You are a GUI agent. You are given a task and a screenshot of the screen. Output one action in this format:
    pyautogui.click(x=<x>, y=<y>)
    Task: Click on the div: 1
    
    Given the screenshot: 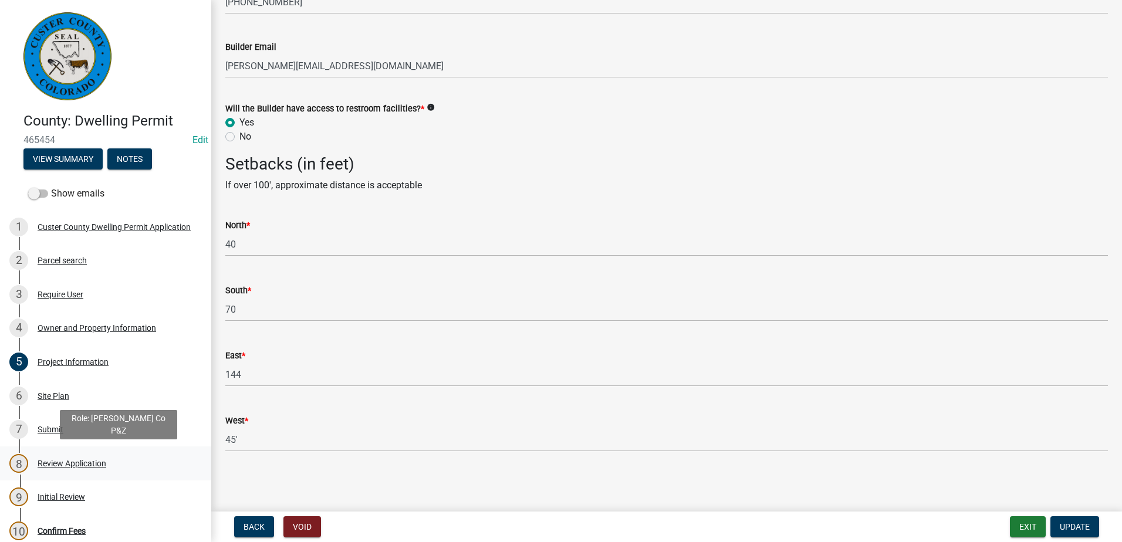 What is the action you would take?
    pyautogui.click(x=19, y=227)
    